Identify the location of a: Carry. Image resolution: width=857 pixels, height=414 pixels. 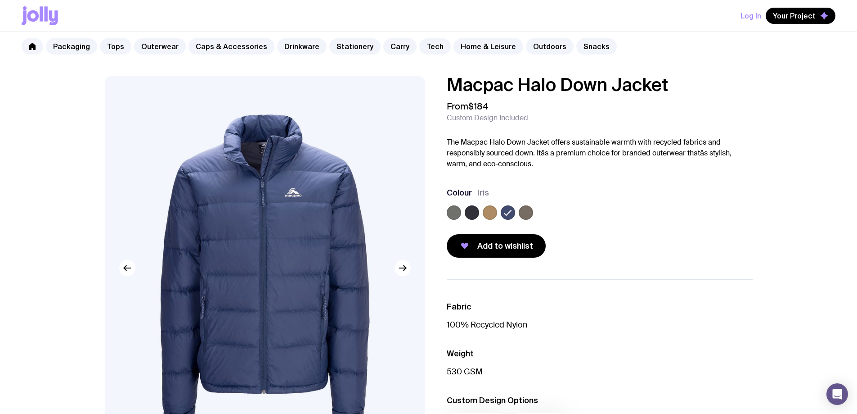
(400, 46).